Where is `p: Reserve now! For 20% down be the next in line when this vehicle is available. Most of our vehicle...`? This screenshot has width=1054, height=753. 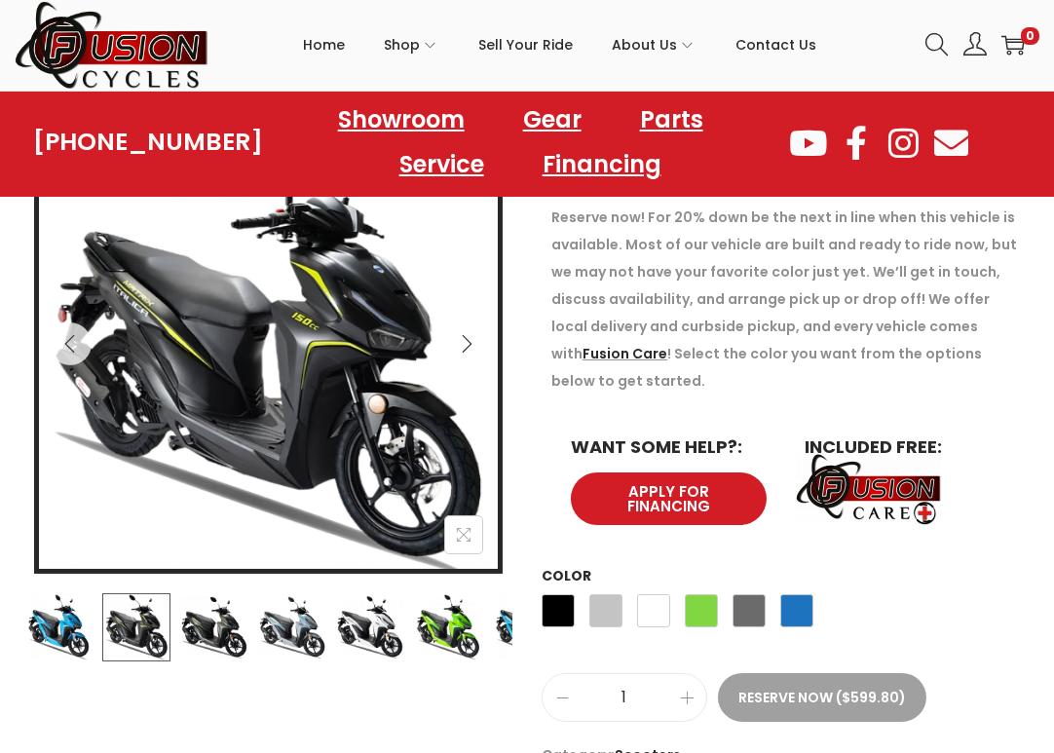
p: Reserve now! For 20% down be the next in line when this vehicle is available. Most of our vehicle... is located at coordinates (785, 299).